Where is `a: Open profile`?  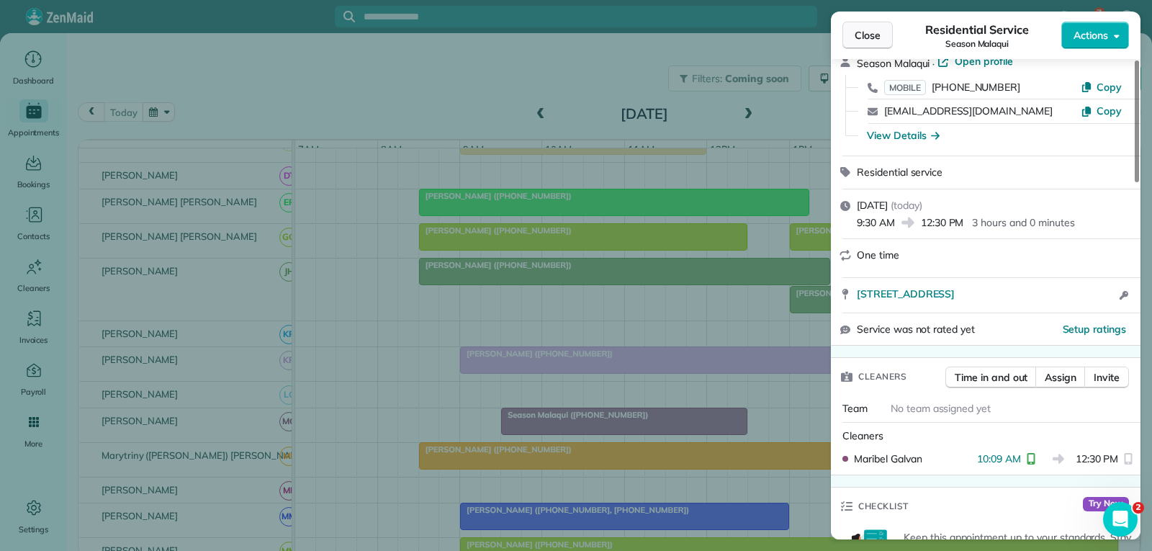 a: Open profile is located at coordinates (975, 61).